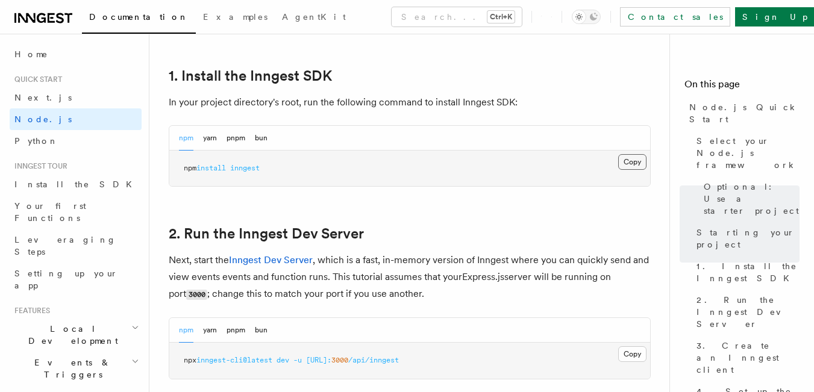 This screenshot has width=814, height=392. I want to click on a: Documentation, so click(139, 19).